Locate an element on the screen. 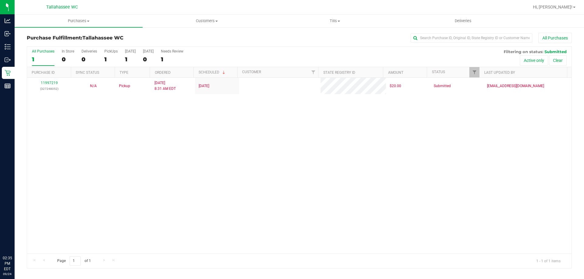 The width and height of the screenshot is (584, 279). inline-svg: Reports is located at coordinates (8, 86).